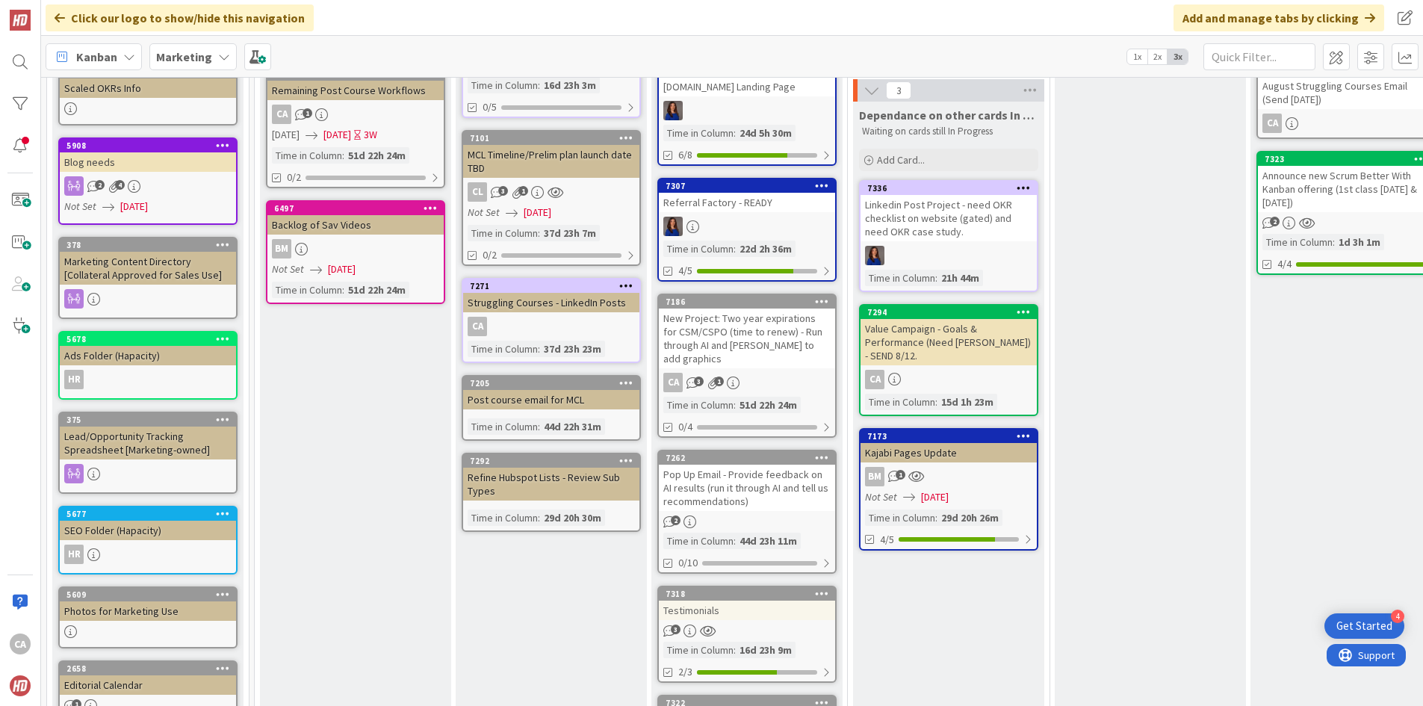  What do you see at coordinates (356, 218) in the screenshot?
I see `div: 6497Backlog of Sav Videos` at bounding box center [356, 218].